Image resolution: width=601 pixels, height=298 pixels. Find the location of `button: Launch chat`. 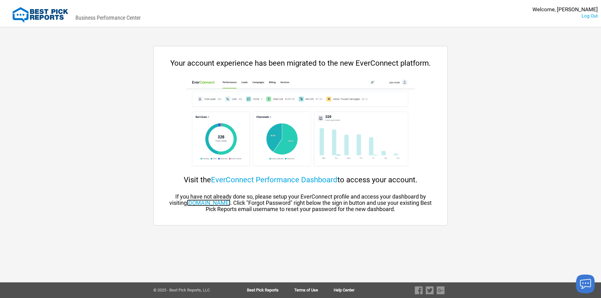

button: Launch chat is located at coordinates (585, 284).